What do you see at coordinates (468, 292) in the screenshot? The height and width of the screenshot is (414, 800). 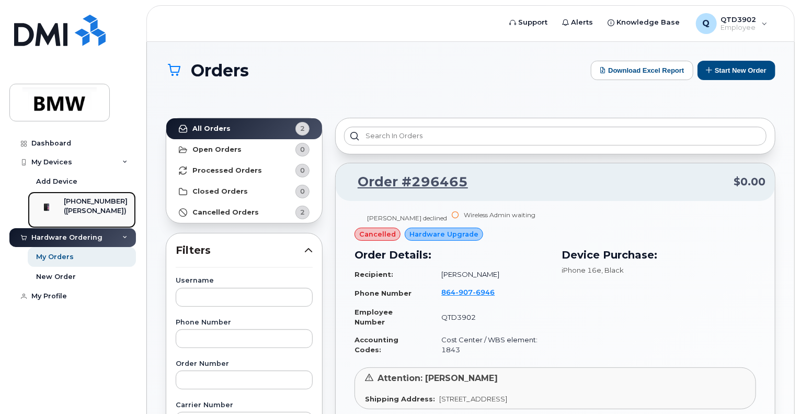 I see `span: 864` at bounding box center [468, 292].